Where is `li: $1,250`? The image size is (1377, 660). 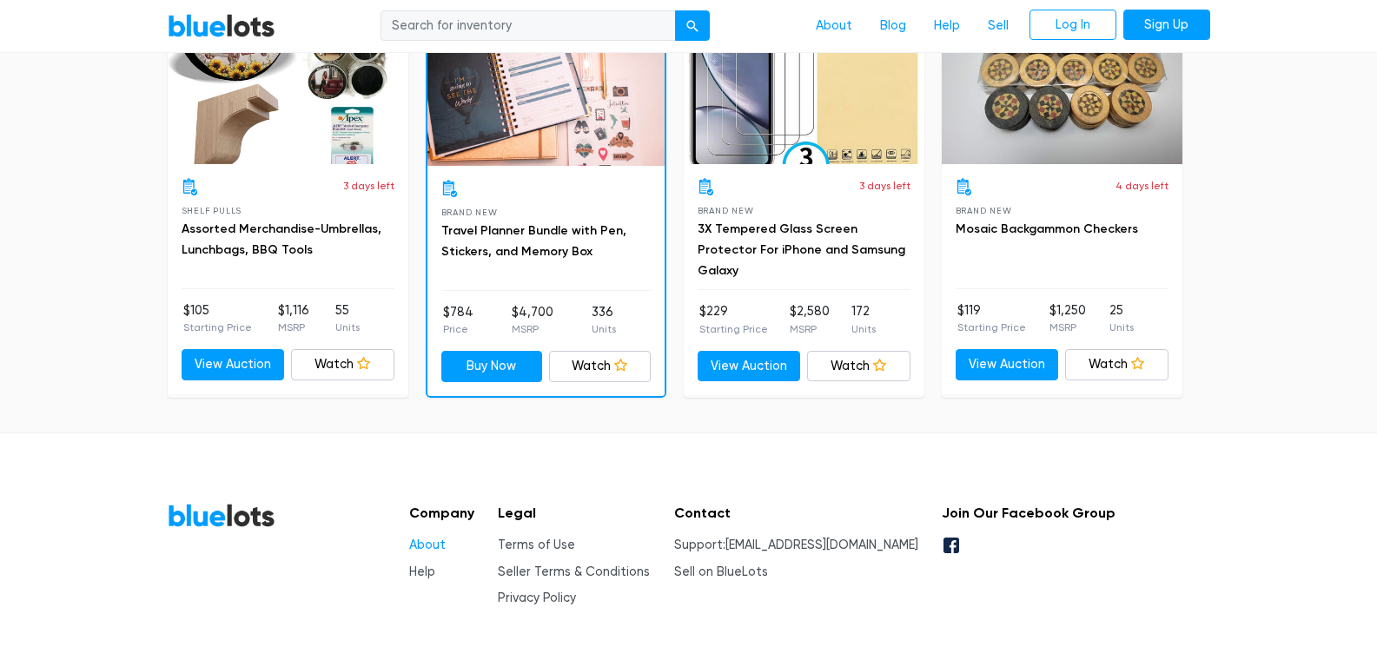 li: $1,250 is located at coordinates (1068, 319).